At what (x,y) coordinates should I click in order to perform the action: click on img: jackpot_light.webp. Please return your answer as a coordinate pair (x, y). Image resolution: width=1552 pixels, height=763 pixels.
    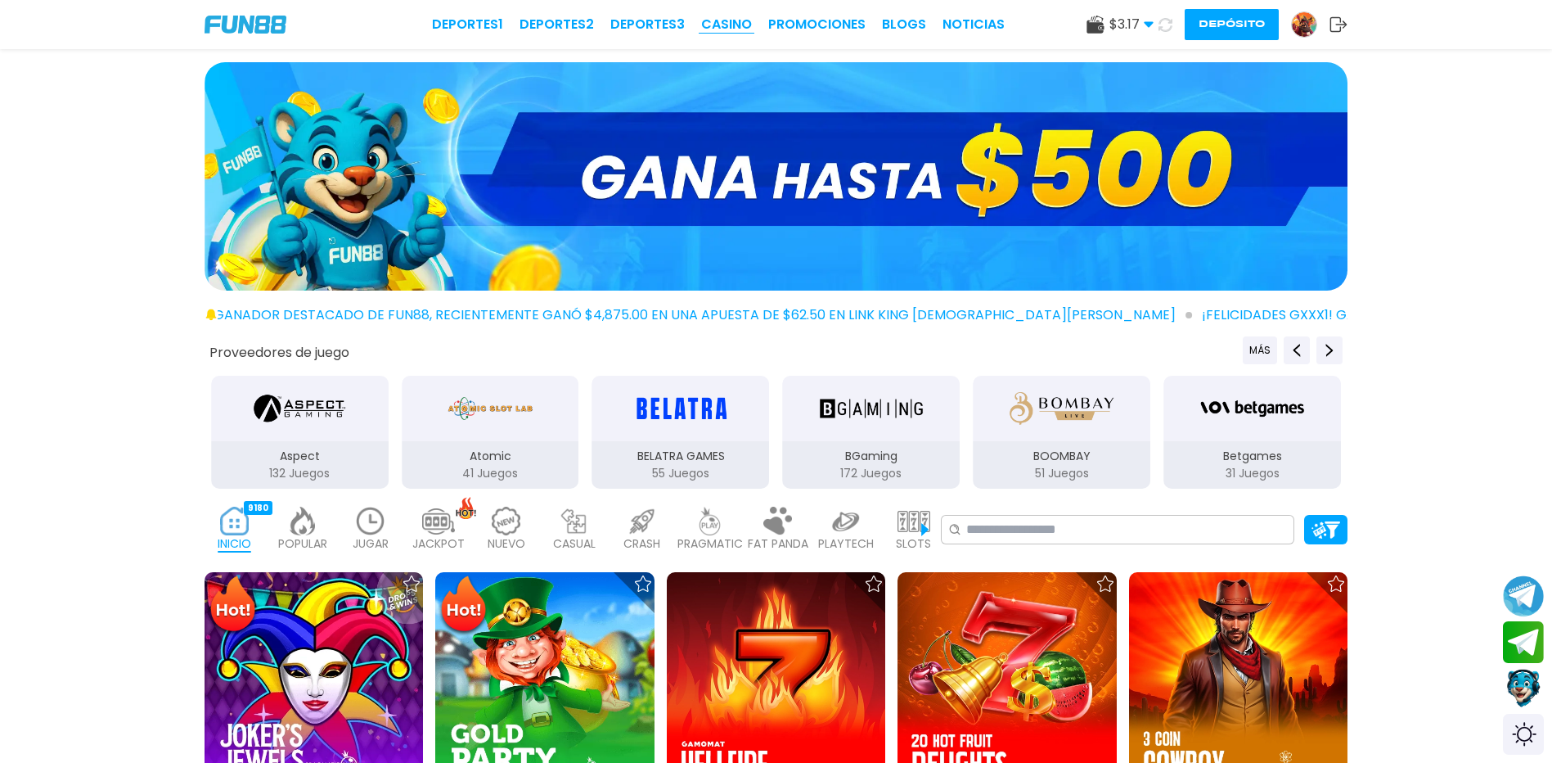
    Looking at the image, I should click on (439, 520).